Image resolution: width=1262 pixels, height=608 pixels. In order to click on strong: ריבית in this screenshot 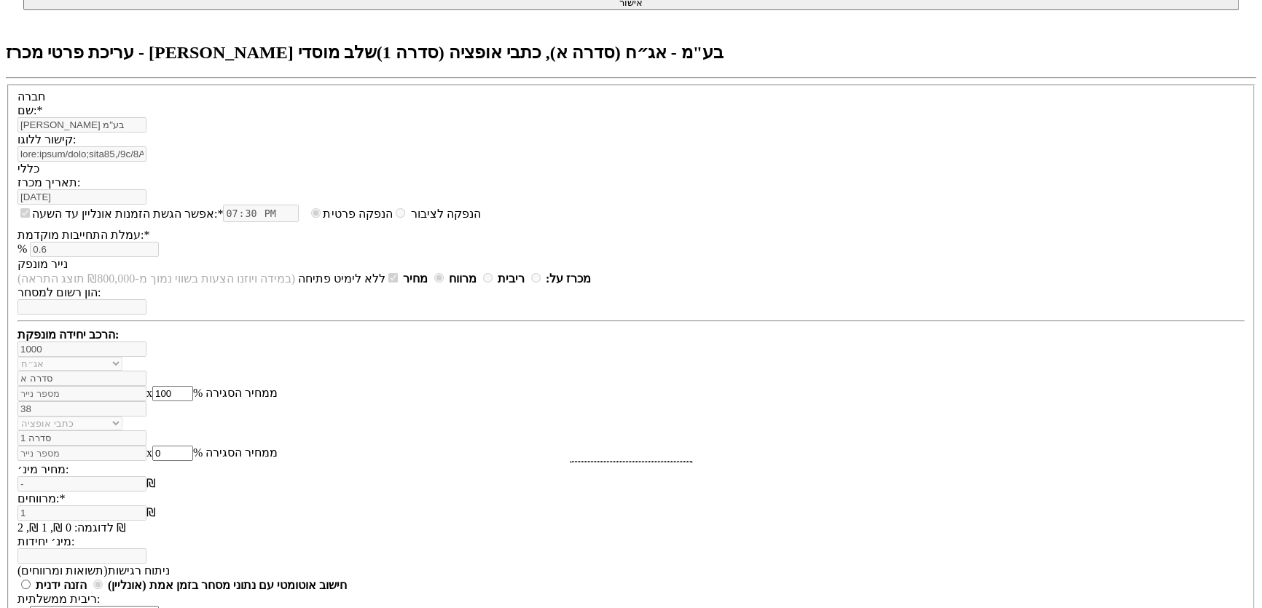, I will do `click(511, 278)`.